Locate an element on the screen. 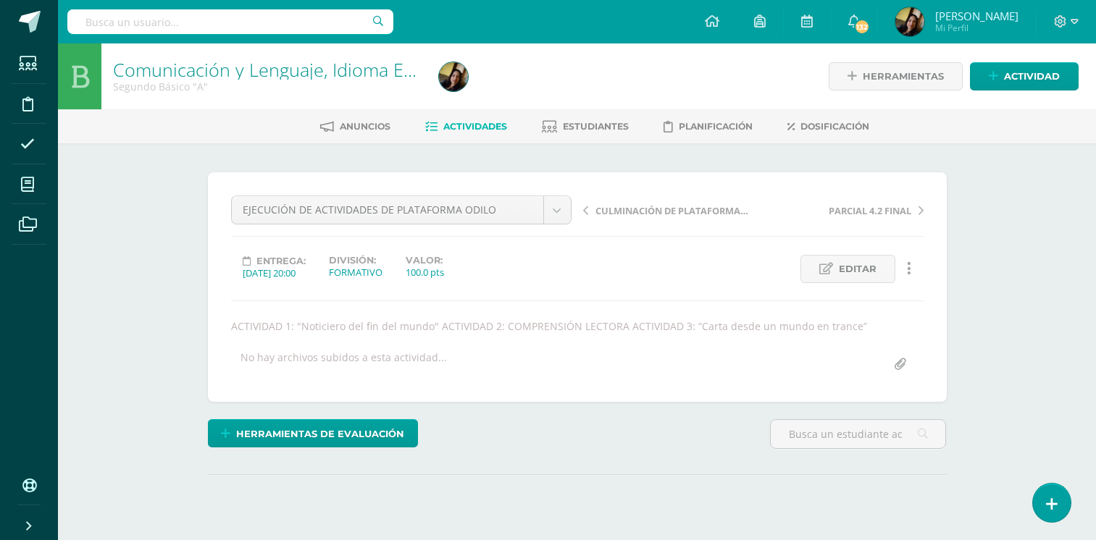 The image size is (1096, 540). a: Actividades is located at coordinates (466, 127).